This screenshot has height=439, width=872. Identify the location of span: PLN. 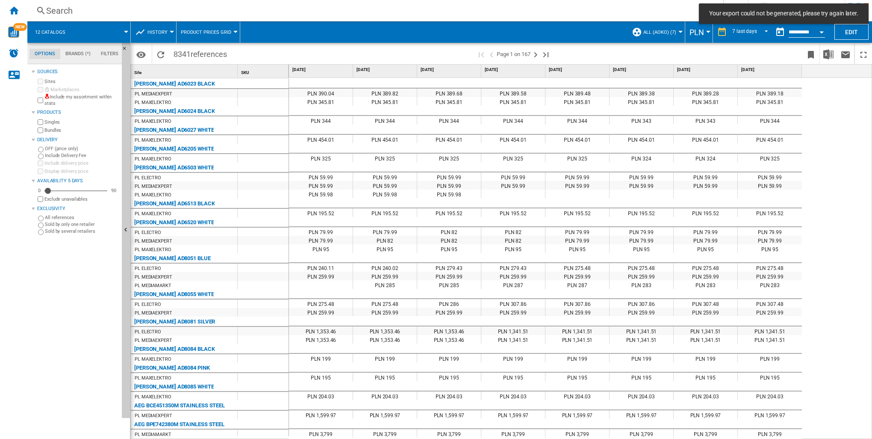
(697, 32).